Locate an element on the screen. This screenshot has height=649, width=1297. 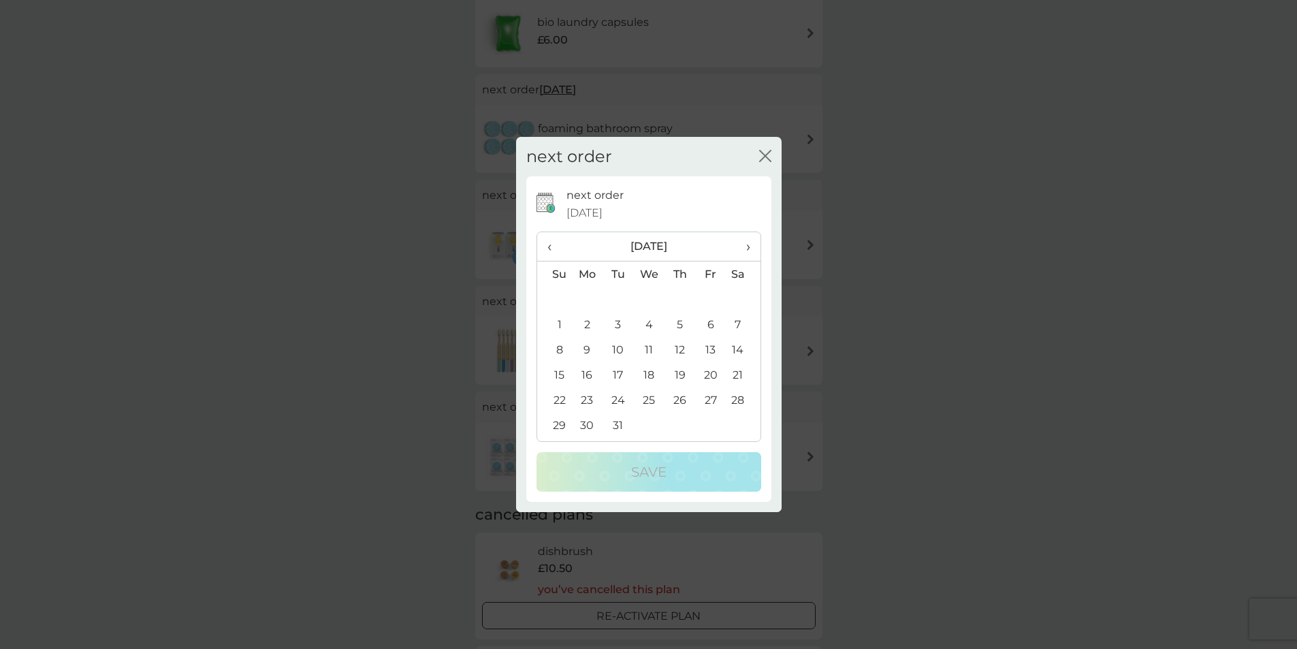
p: Save is located at coordinates (649, 472).